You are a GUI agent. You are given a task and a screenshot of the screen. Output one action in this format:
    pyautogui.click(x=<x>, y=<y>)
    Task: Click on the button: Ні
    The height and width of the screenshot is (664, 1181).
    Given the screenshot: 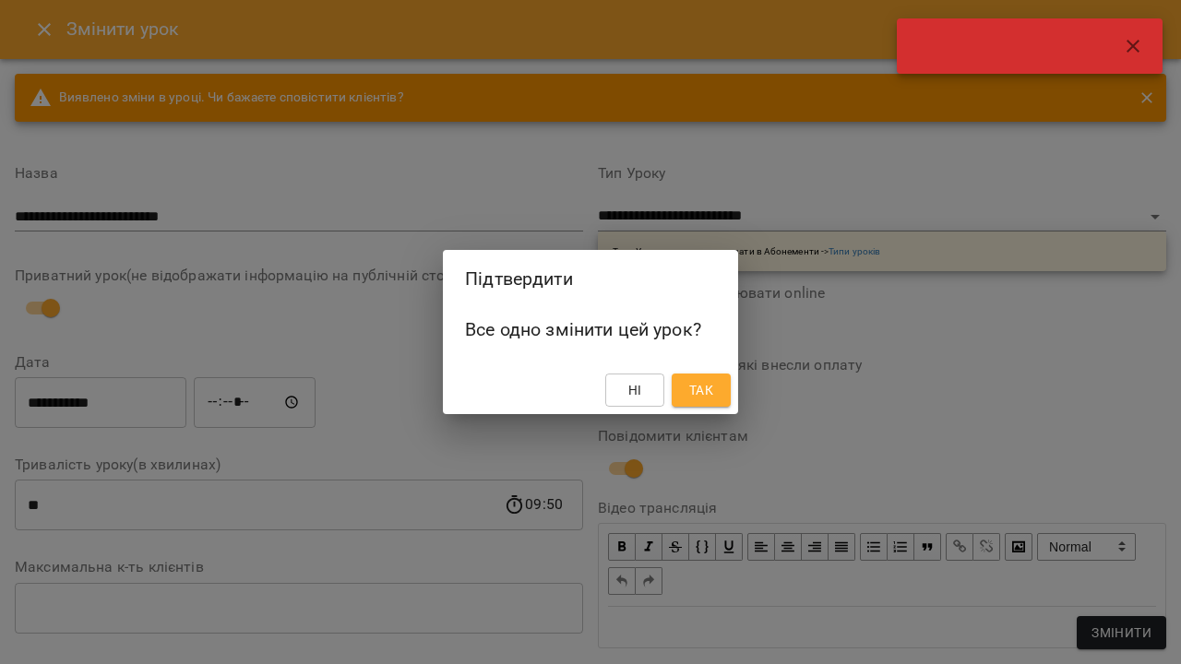 What is the action you would take?
    pyautogui.click(x=635, y=390)
    